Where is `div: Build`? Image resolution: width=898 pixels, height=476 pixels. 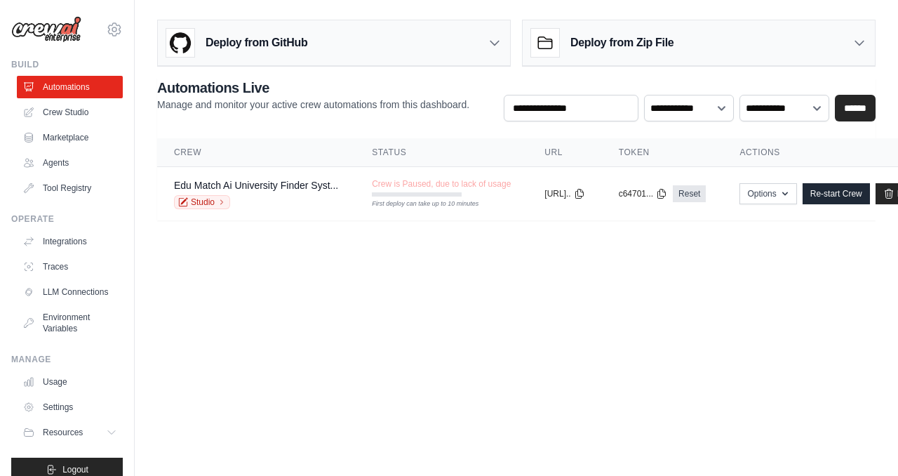 div: Build is located at coordinates (67, 65).